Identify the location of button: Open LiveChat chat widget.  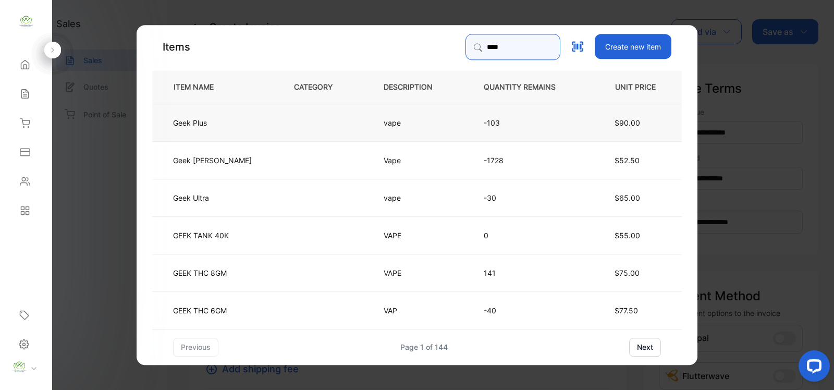
(24, 20).